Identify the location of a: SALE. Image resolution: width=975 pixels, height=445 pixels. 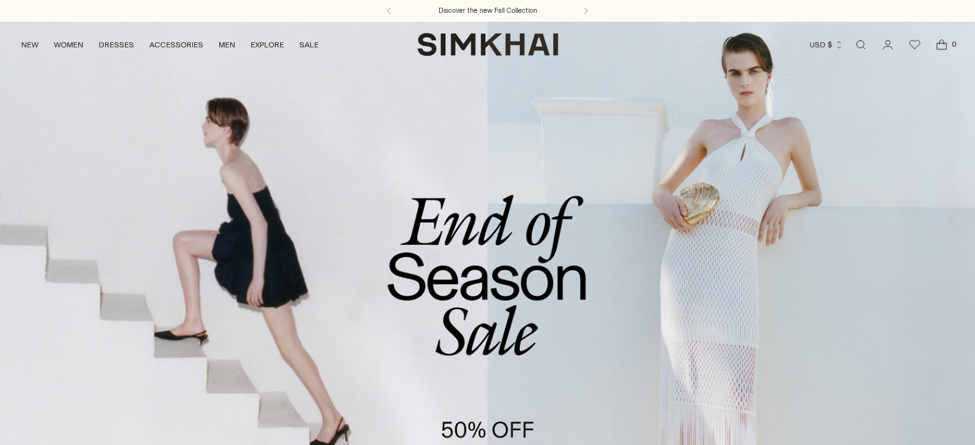
(309, 45).